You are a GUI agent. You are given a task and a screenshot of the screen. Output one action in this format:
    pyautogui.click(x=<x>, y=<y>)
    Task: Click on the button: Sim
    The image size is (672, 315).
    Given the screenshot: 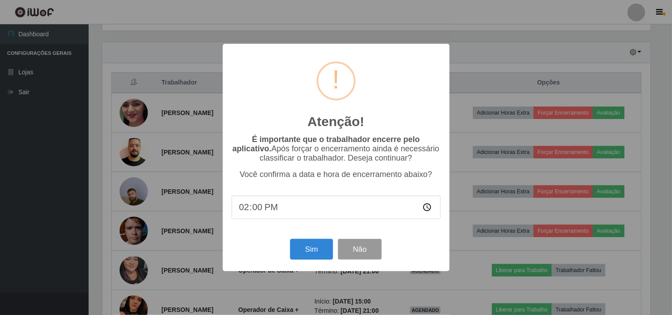 What is the action you would take?
    pyautogui.click(x=311, y=249)
    